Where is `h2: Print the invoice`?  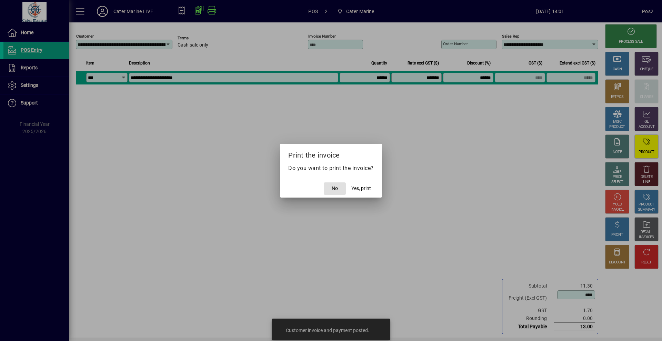 h2: Print the invoice is located at coordinates (331, 154).